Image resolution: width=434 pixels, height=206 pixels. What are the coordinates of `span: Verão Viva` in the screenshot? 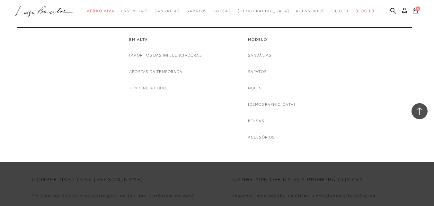 It's located at (100, 11).